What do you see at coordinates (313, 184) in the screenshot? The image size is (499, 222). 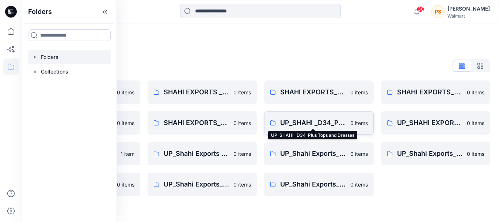 I see `p: UP_Shahi Exports_D34_Dresses` at bounding box center [313, 184].